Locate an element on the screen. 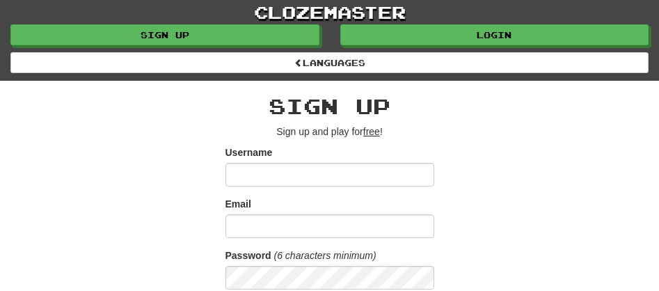 This screenshot has width=659, height=291. a: Login is located at coordinates (495, 35).